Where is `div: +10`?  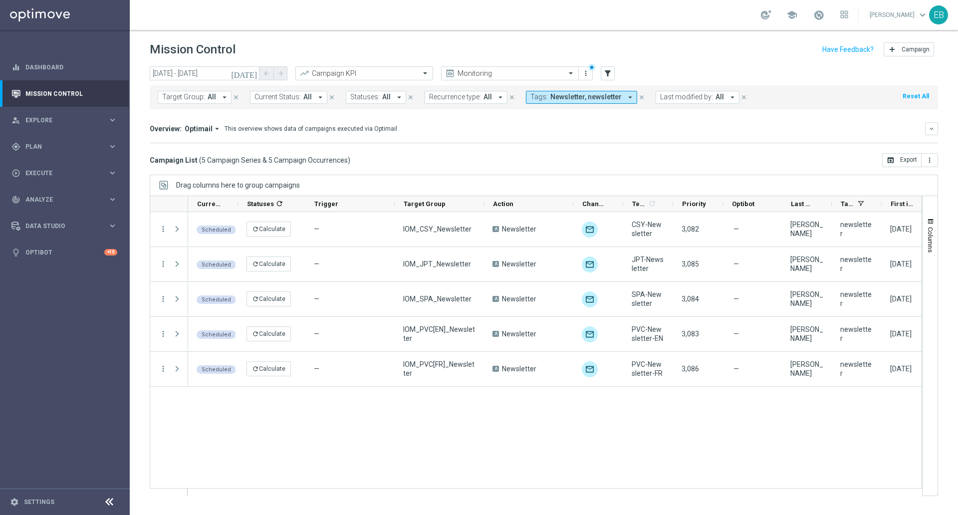
div: +10 is located at coordinates (111, 252).